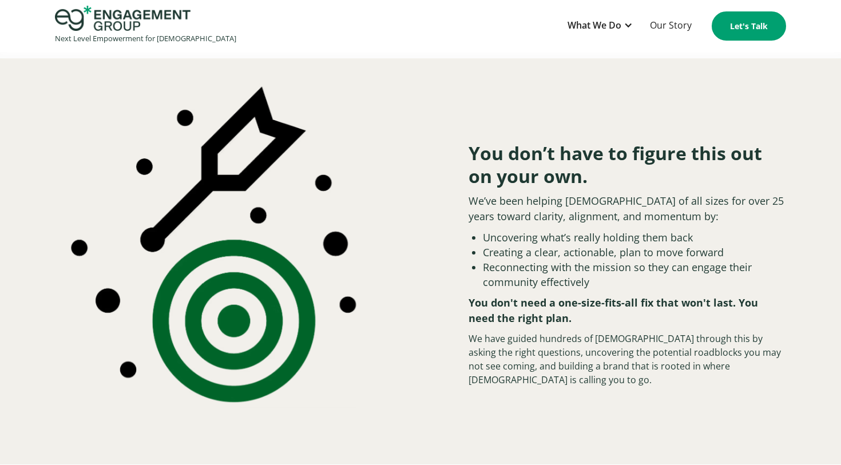 This screenshot has height=465, width=841. Describe the element at coordinates (749, 26) in the screenshot. I see `a: Let's Talk` at that location.